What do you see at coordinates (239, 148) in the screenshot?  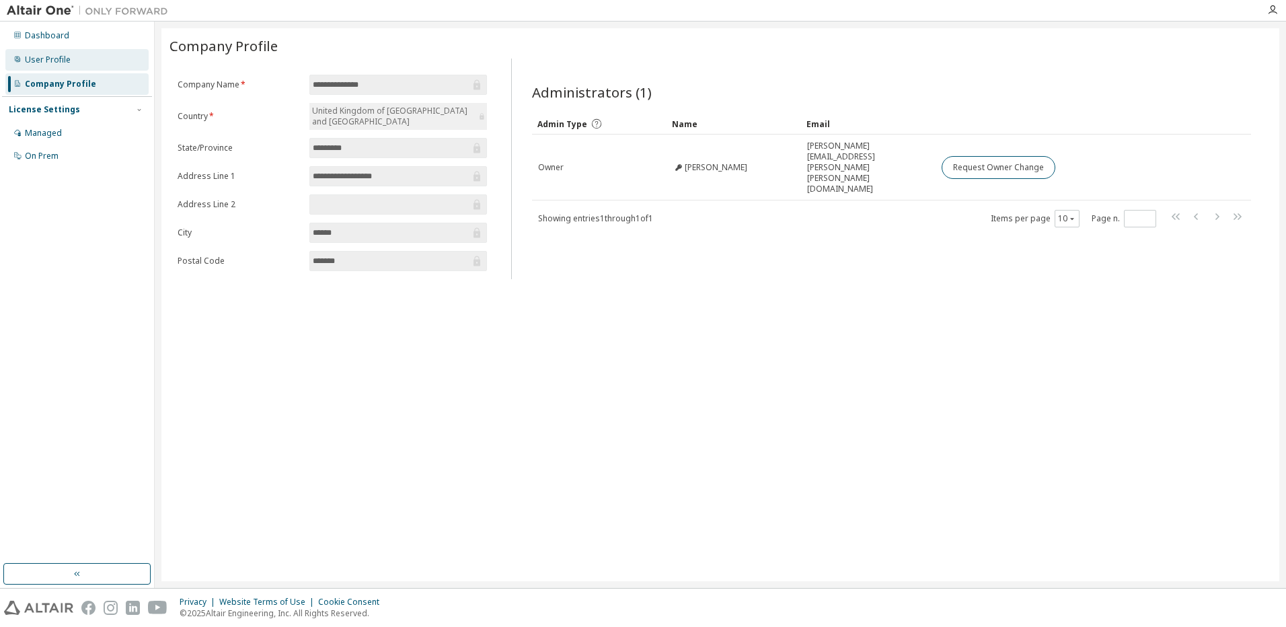 I see `label: State/Province` at bounding box center [239, 148].